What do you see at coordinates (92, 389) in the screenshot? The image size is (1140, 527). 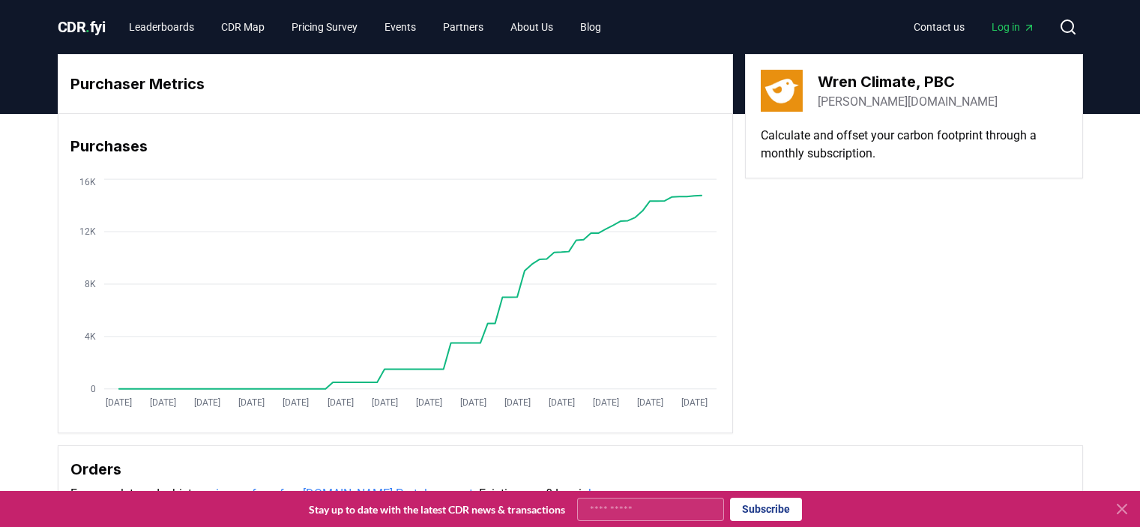 I see `tspan: 0` at bounding box center [92, 389].